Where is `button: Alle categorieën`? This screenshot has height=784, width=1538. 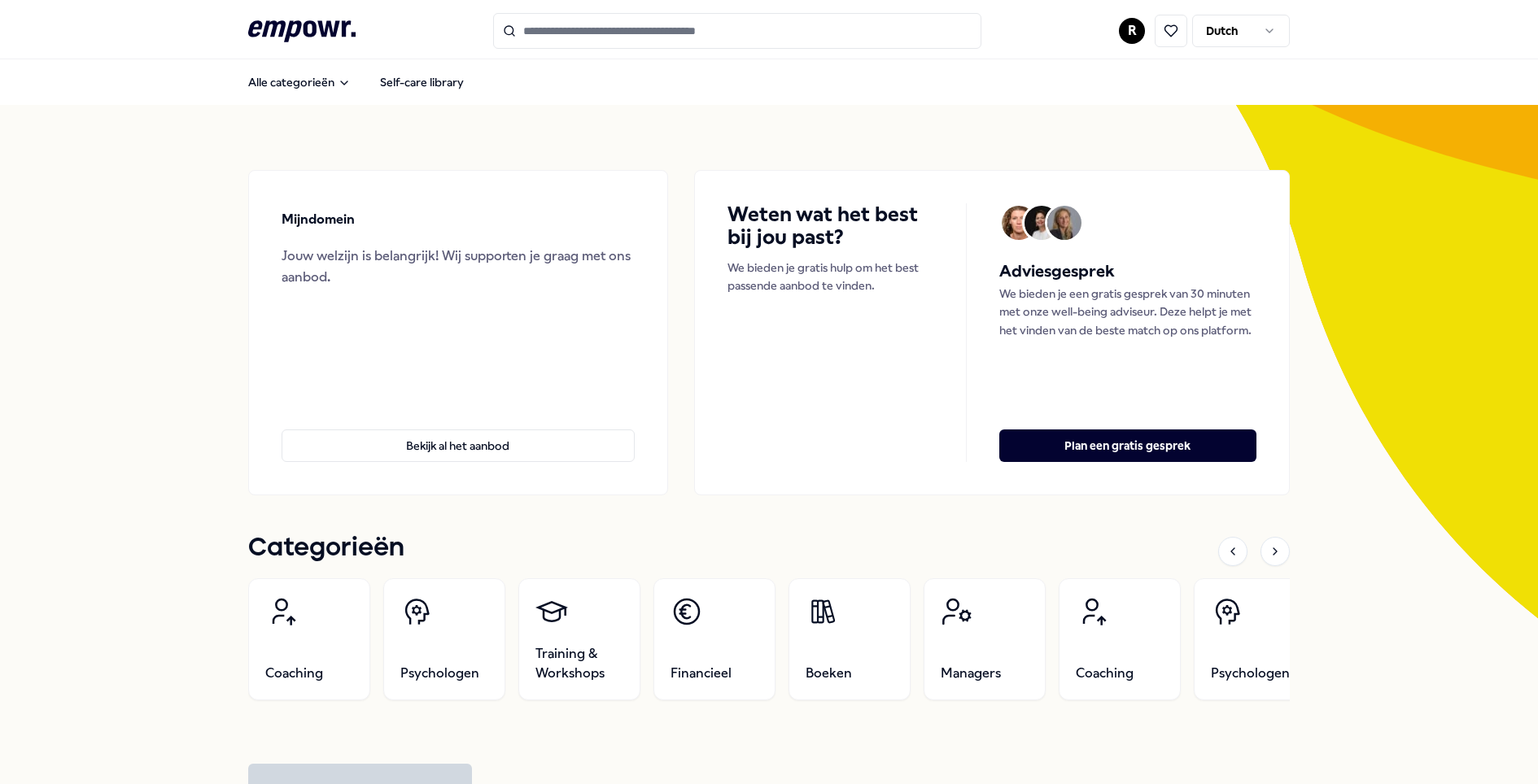 button: Alle categorieën is located at coordinates (300, 82).